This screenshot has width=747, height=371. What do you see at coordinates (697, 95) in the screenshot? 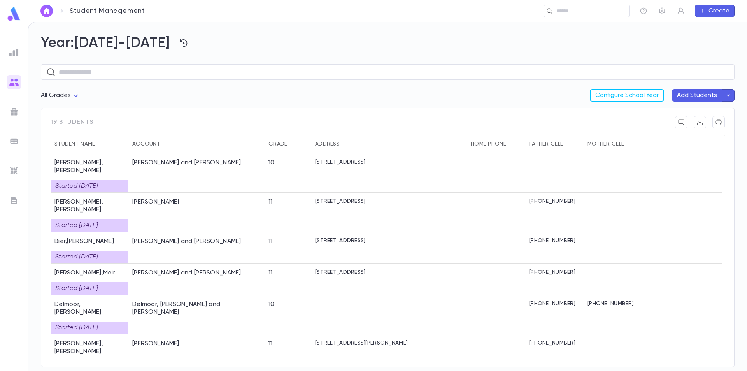
I see `button: Add Students` at bounding box center [697, 95].